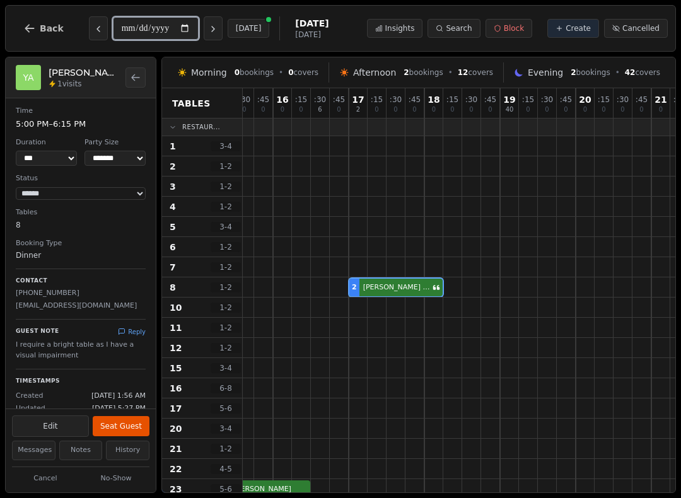  I want to click on dd: 8, so click(81, 225).